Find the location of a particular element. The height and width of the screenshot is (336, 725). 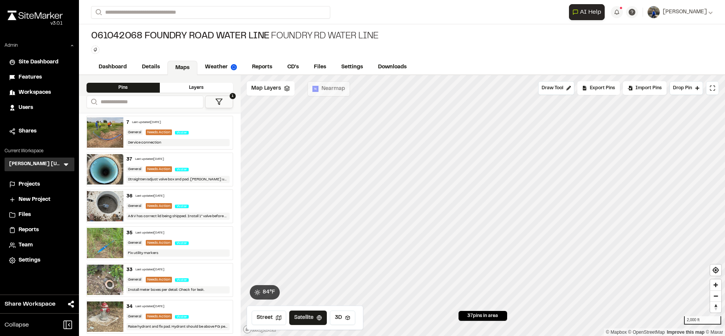

span: Share Workspace is located at coordinates (30, 304).